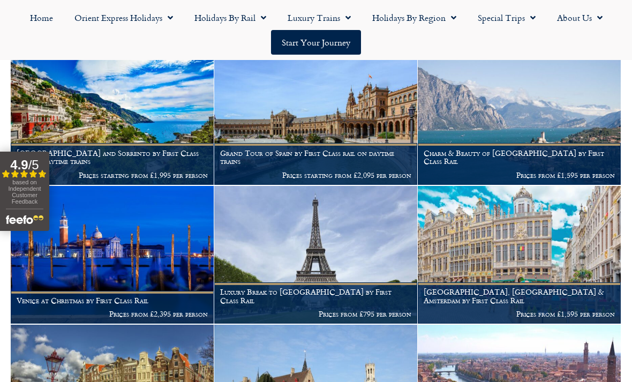 Image resolution: width=632 pixels, height=382 pixels. What do you see at coordinates (316, 116) in the screenshot?
I see `a: Grand Tour of Spain by First Class rail on daytime trains Prices starting from £2,095 per person` at bounding box center [316, 116].